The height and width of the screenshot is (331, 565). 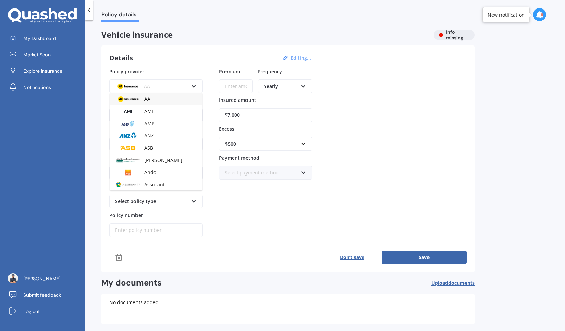 What do you see at coordinates (424, 257) in the screenshot?
I see `button: Save` at bounding box center [424, 257].